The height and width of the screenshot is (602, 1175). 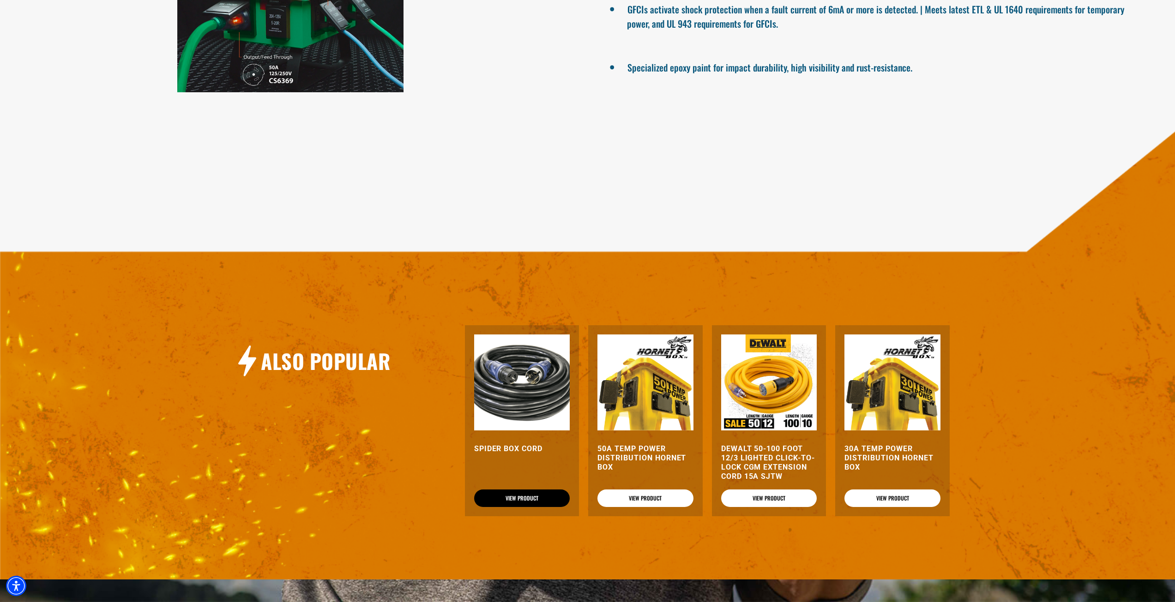 What do you see at coordinates (769, 463) in the screenshot?
I see `a: DEWALT 50-100 foot 12/3 Lighted Click-to-Lock CGM Extension Cord 15A SJTW` at bounding box center [769, 463].